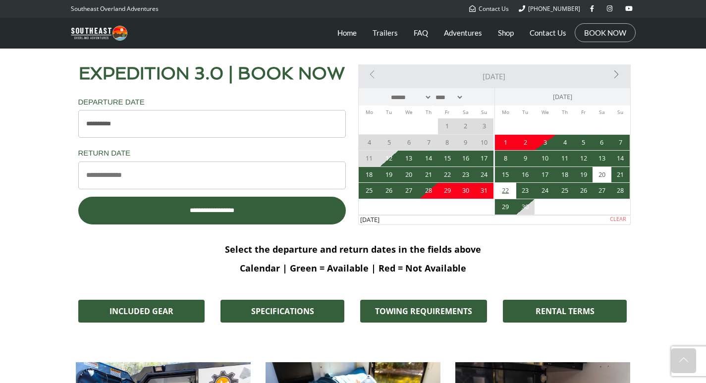 The height and width of the screenshot is (383, 706). I want to click on label: Departure Date, so click(112, 102).